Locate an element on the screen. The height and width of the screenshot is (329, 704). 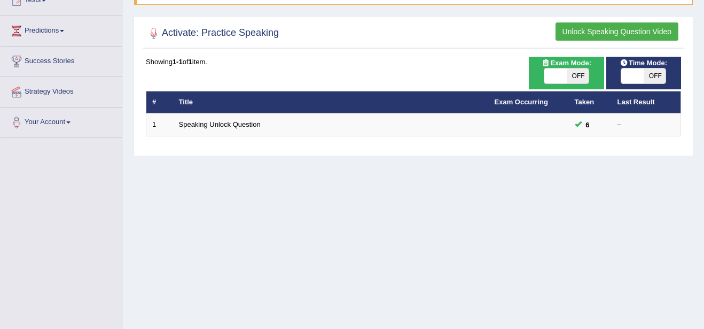
h2: Activate: Practice Speaking is located at coordinates (212, 33).